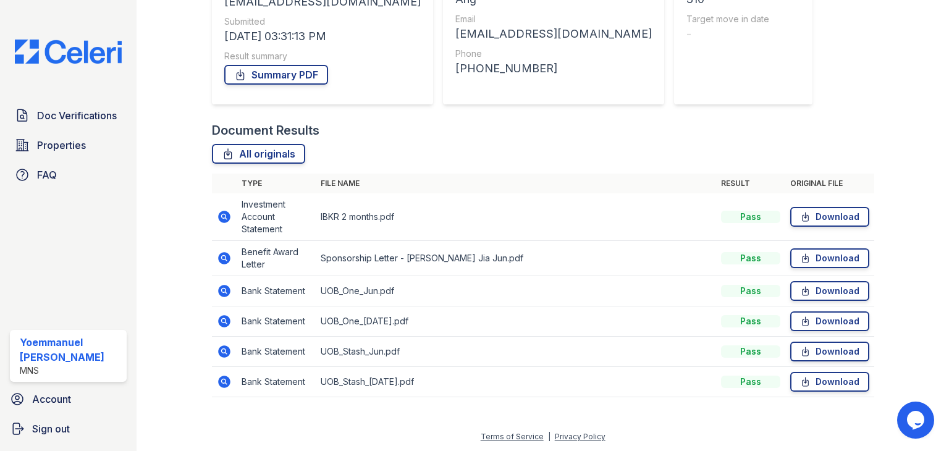 The height and width of the screenshot is (451, 949). What do you see at coordinates (554, 54) in the screenshot?
I see `div: Phone` at bounding box center [554, 54].